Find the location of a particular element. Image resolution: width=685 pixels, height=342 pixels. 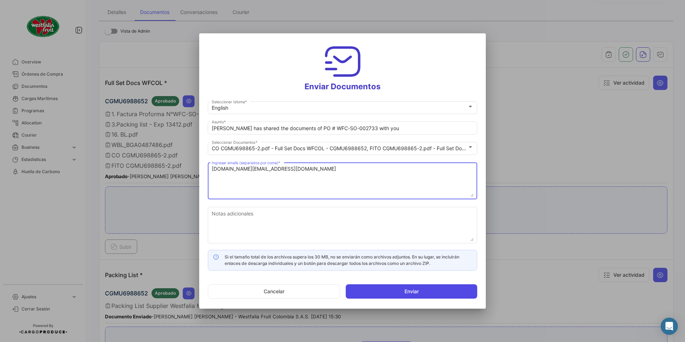

h3: Enviar Documentos is located at coordinates (342, 67).